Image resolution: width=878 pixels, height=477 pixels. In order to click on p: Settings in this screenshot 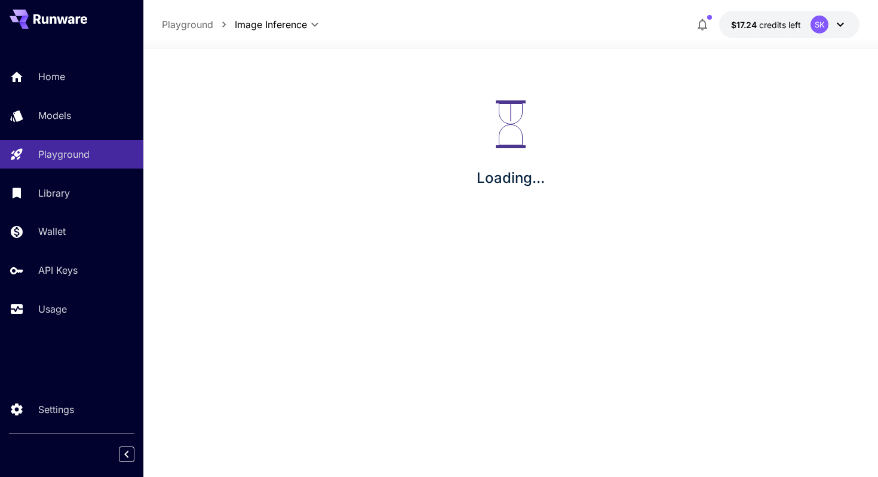, I will do `click(56, 409)`.